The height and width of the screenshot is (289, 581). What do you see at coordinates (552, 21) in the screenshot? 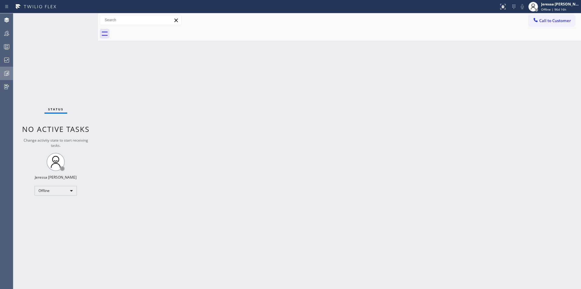
I see `button: Call to Customer` at bounding box center [552, 21].